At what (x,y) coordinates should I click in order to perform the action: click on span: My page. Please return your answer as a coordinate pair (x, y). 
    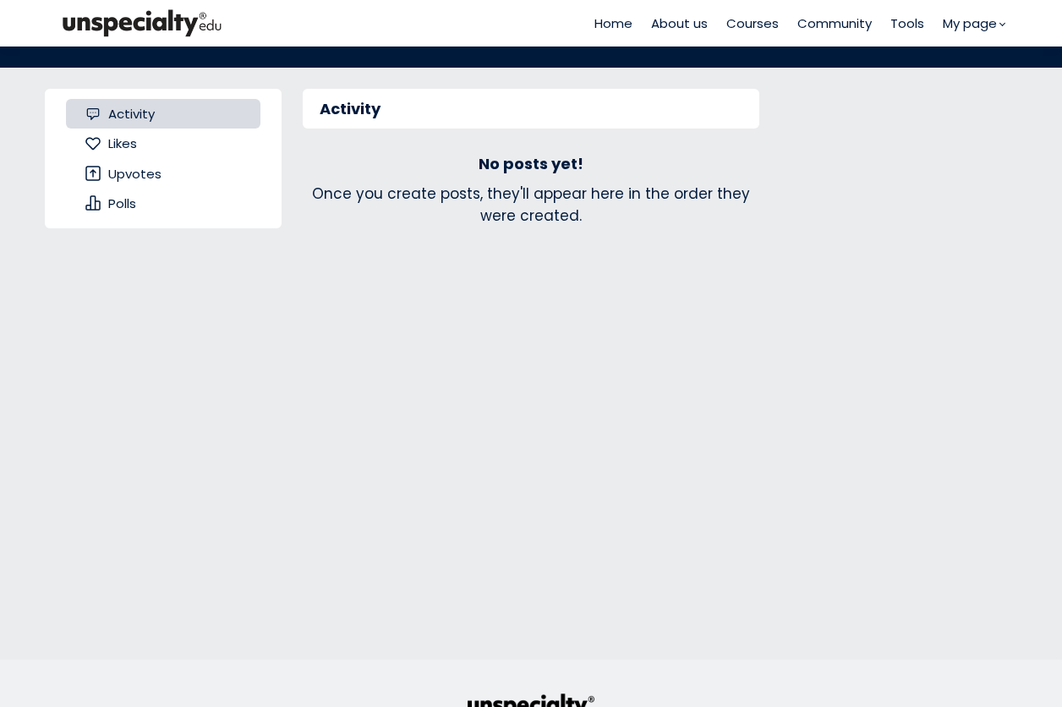
    Looking at the image, I should click on (969, 23).